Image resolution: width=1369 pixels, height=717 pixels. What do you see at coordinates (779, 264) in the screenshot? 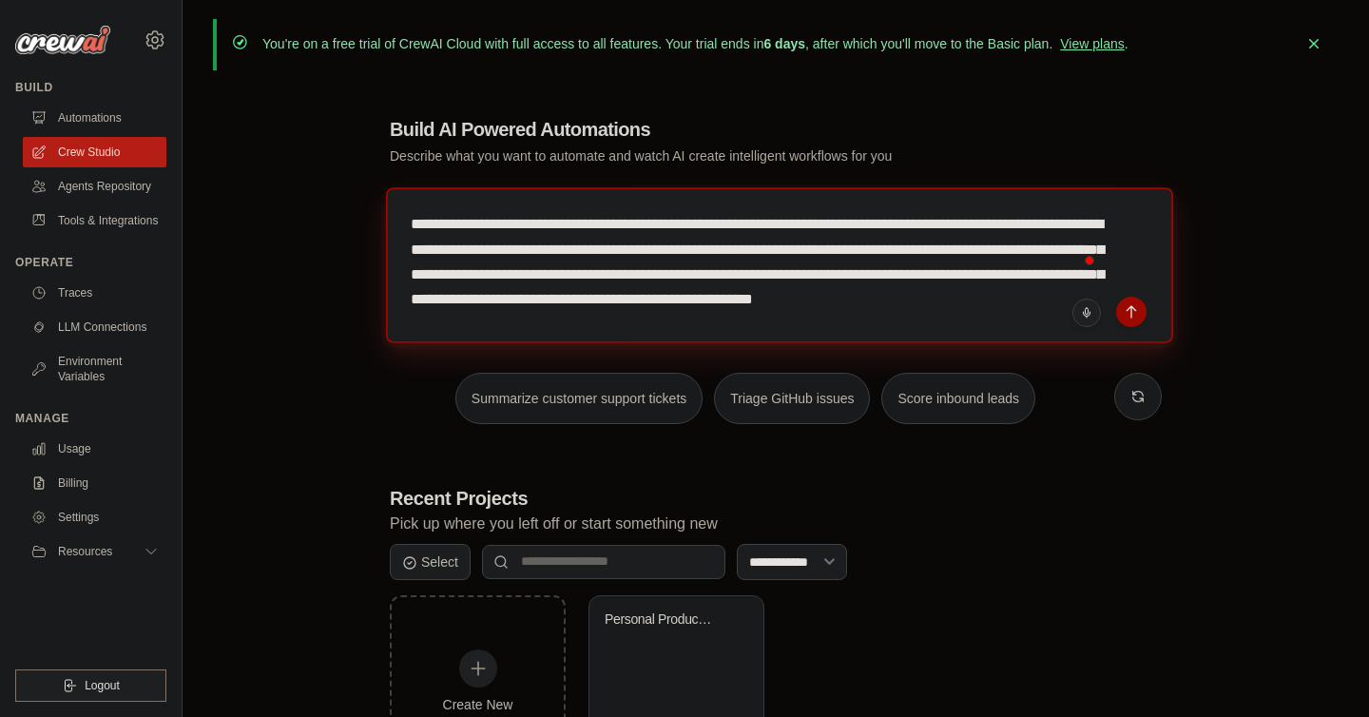
I see `textarea: To enrich screen reader interactions, please activate Accessibility in Grammarly extension settings` at bounding box center [779, 264].